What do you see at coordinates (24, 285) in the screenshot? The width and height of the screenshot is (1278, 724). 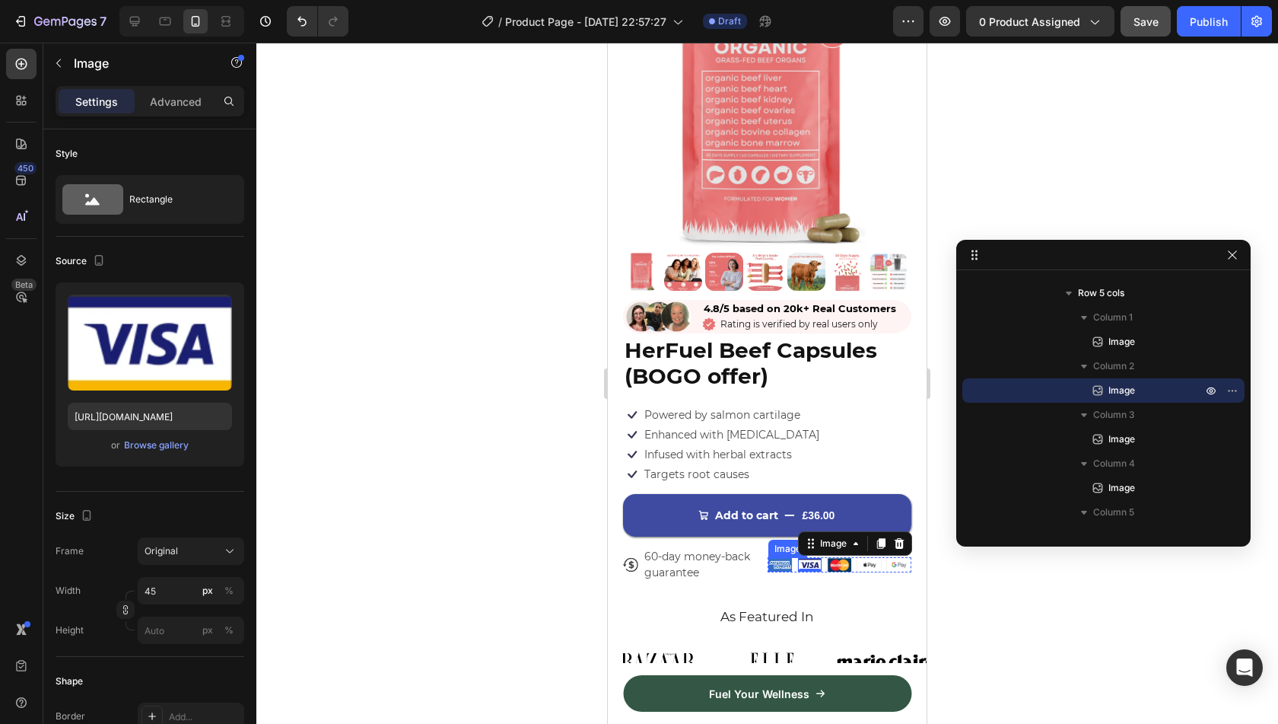 I see `div: Beta` at bounding box center [24, 285].